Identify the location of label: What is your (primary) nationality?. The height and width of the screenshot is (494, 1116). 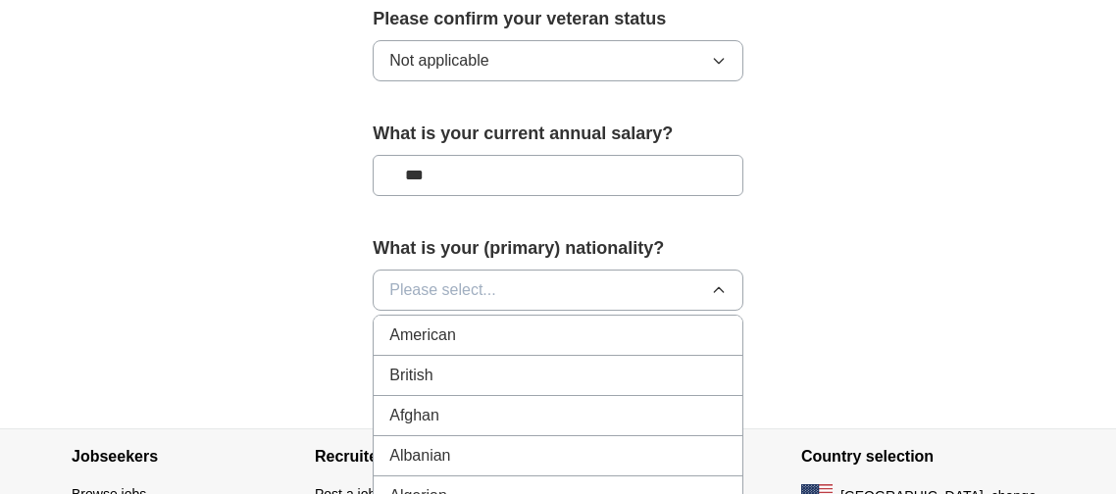
(558, 248).